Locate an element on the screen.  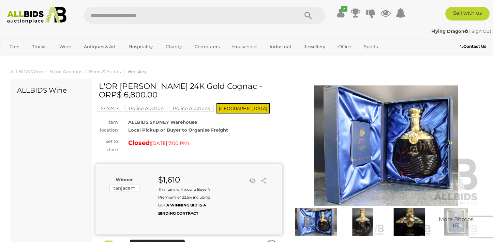
a: Jewellery is located at coordinates (315, 46).